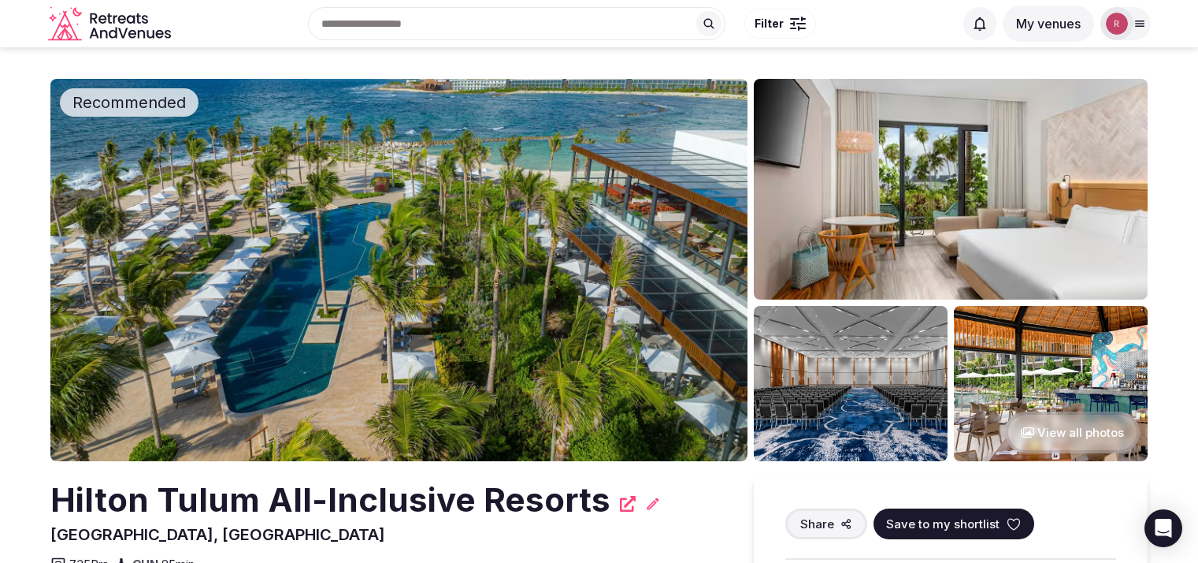 This screenshot has height=563, width=1198. What do you see at coordinates (129, 102) in the screenshot?
I see `span: Recommended` at bounding box center [129, 102].